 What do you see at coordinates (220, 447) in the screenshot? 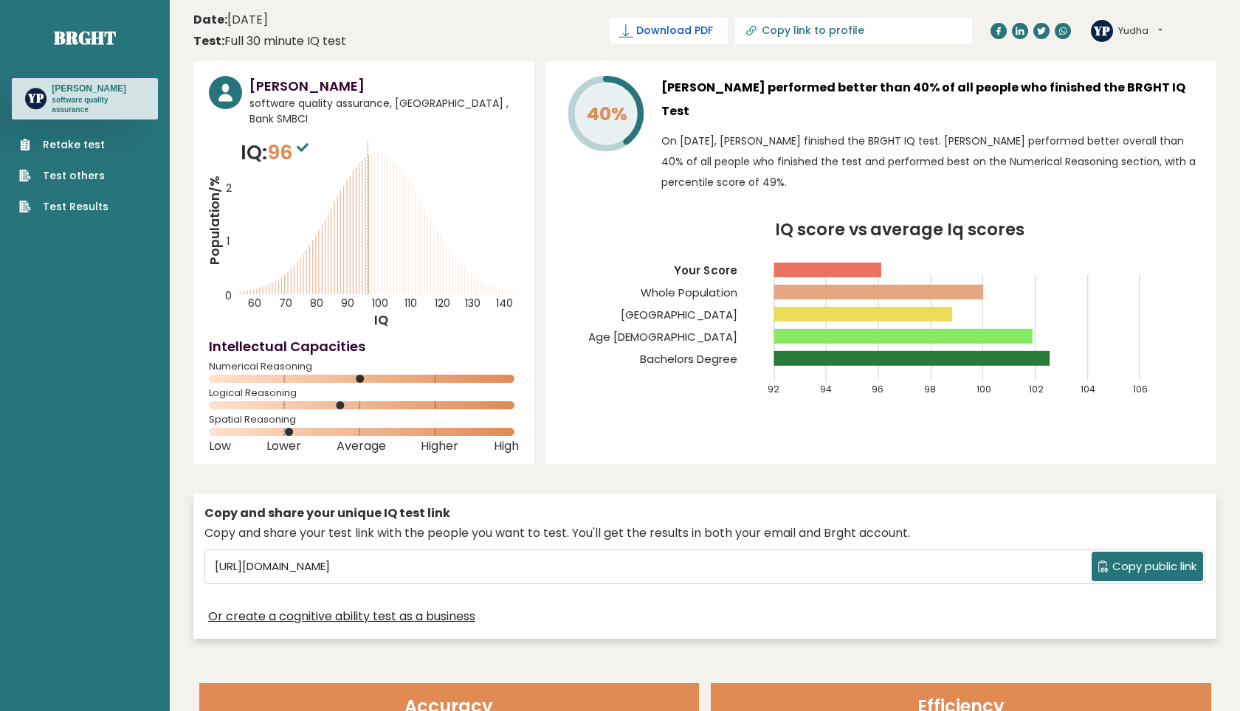
I see `span: Low` at bounding box center [220, 447].